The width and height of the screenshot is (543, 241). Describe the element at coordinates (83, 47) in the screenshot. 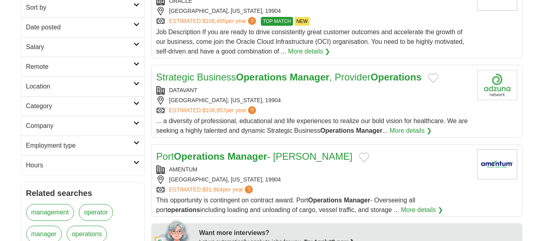

I see `a: Salary` at that location.